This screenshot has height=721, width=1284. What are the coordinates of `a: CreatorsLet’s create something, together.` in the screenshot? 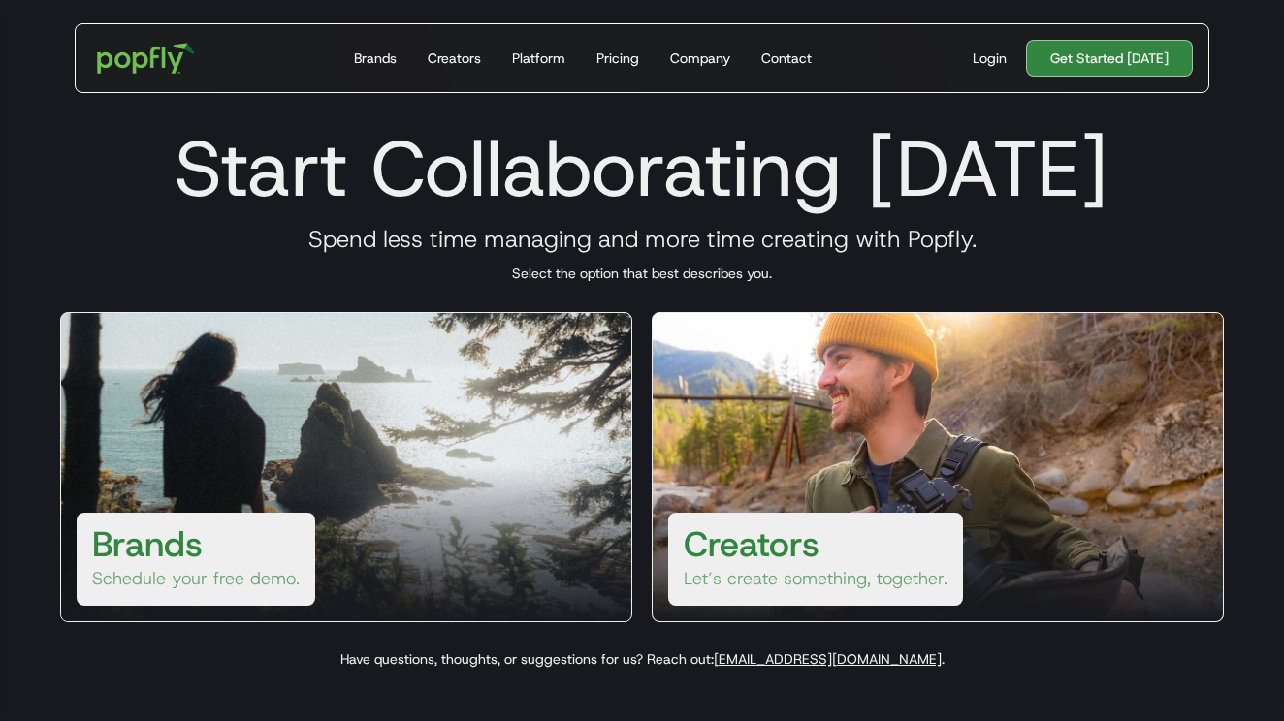 It's located at (938, 467).